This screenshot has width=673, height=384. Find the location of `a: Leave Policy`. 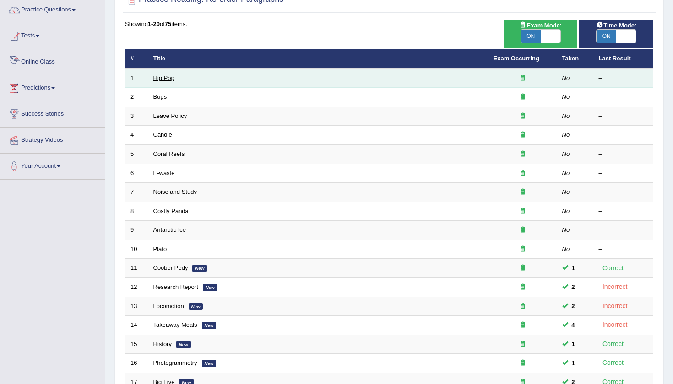

a: Leave Policy is located at coordinates (170, 116).